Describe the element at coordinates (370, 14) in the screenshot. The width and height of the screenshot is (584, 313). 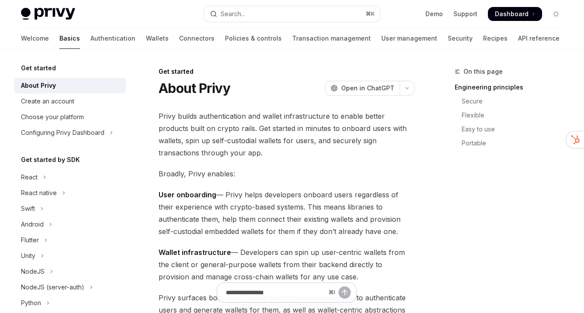
I see `span: ⌘ K` at that location.